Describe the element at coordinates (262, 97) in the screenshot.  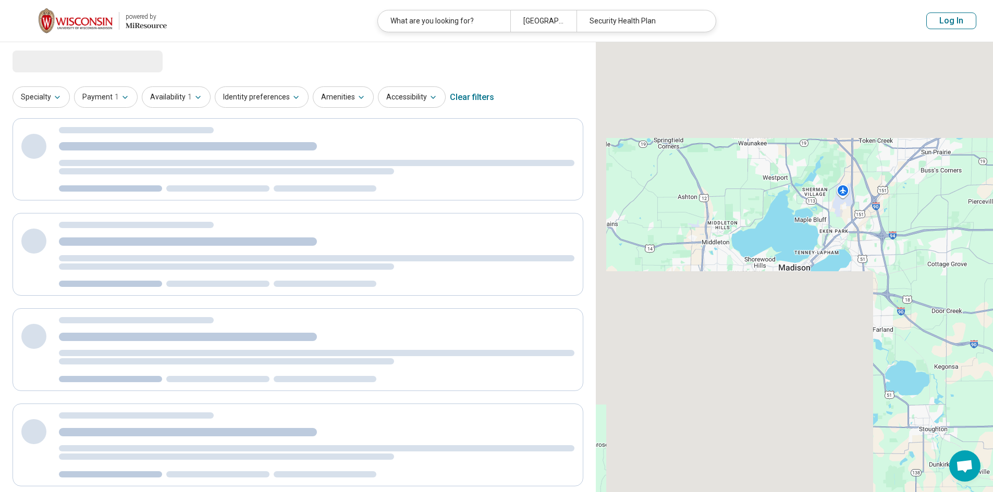
I see `button: Identity preferences` at that location.